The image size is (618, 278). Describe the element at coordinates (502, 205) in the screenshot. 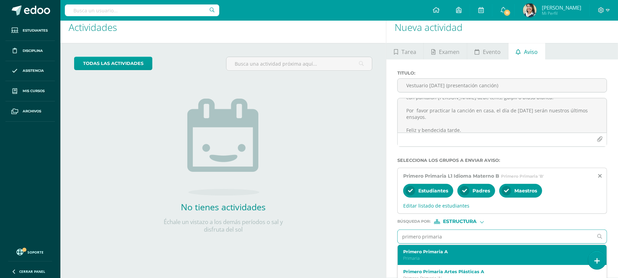

I see `span: Editar listado de estudiantes` at that location.